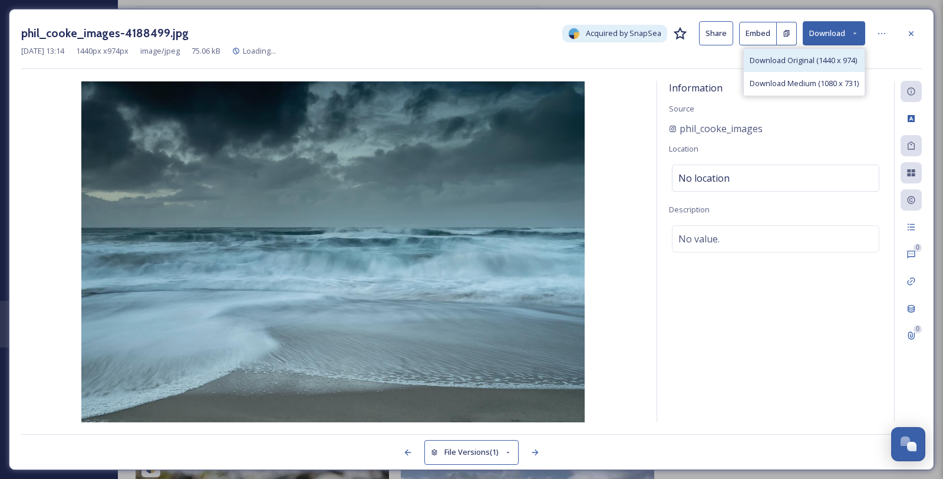  What do you see at coordinates (721, 129) in the screenshot?
I see `span: phil_cooke_images` at bounding box center [721, 129].